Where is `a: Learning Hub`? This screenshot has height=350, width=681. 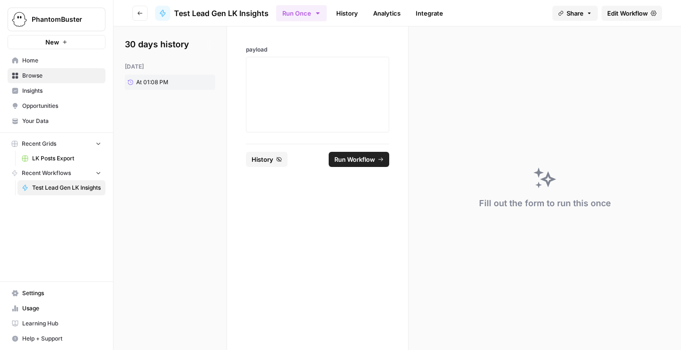 a: Learning Hub is located at coordinates (56, 323).